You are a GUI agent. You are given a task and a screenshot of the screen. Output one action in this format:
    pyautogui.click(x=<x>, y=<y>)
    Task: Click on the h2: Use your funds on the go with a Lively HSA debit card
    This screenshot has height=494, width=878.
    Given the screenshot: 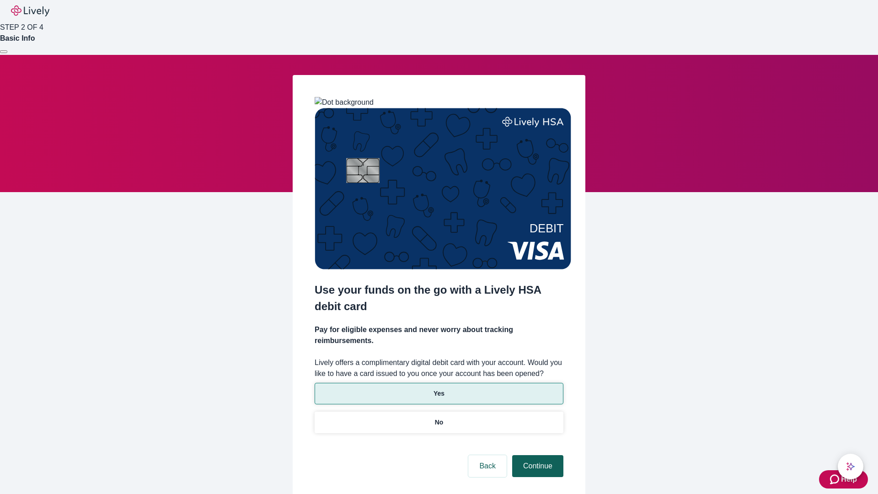 What is the action you would take?
    pyautogui.click(x=439, y=298)
    